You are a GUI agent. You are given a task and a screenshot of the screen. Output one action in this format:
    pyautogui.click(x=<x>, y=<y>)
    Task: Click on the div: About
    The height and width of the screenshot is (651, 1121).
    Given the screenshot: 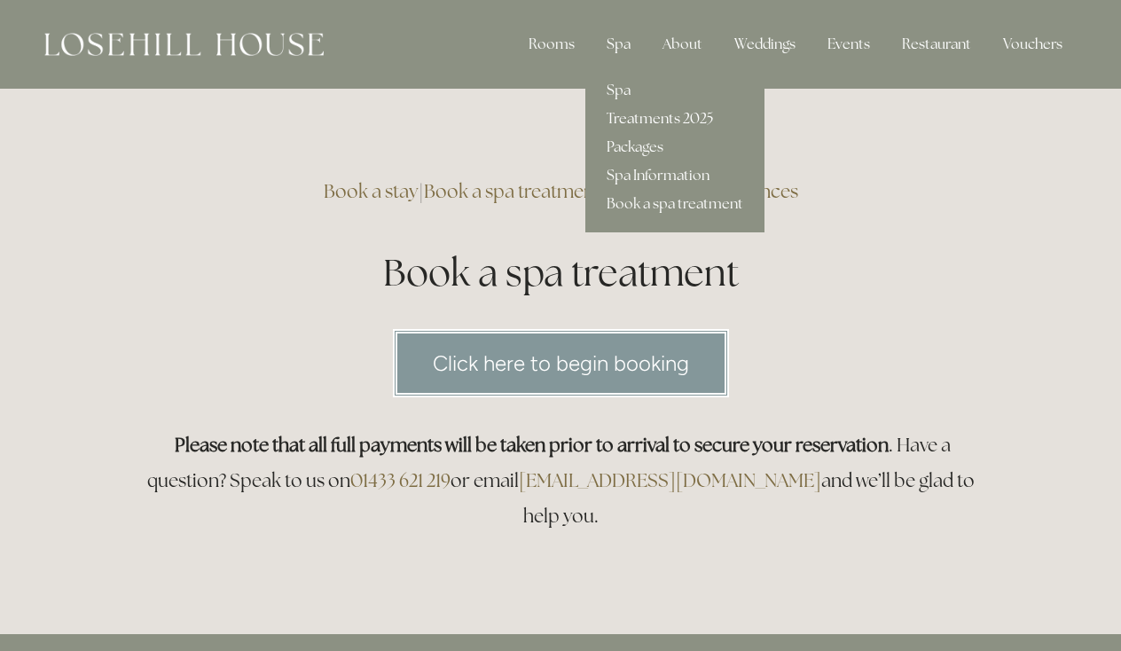 What is the action you would take?
    pyautogui.click(x=682, y=44)
    